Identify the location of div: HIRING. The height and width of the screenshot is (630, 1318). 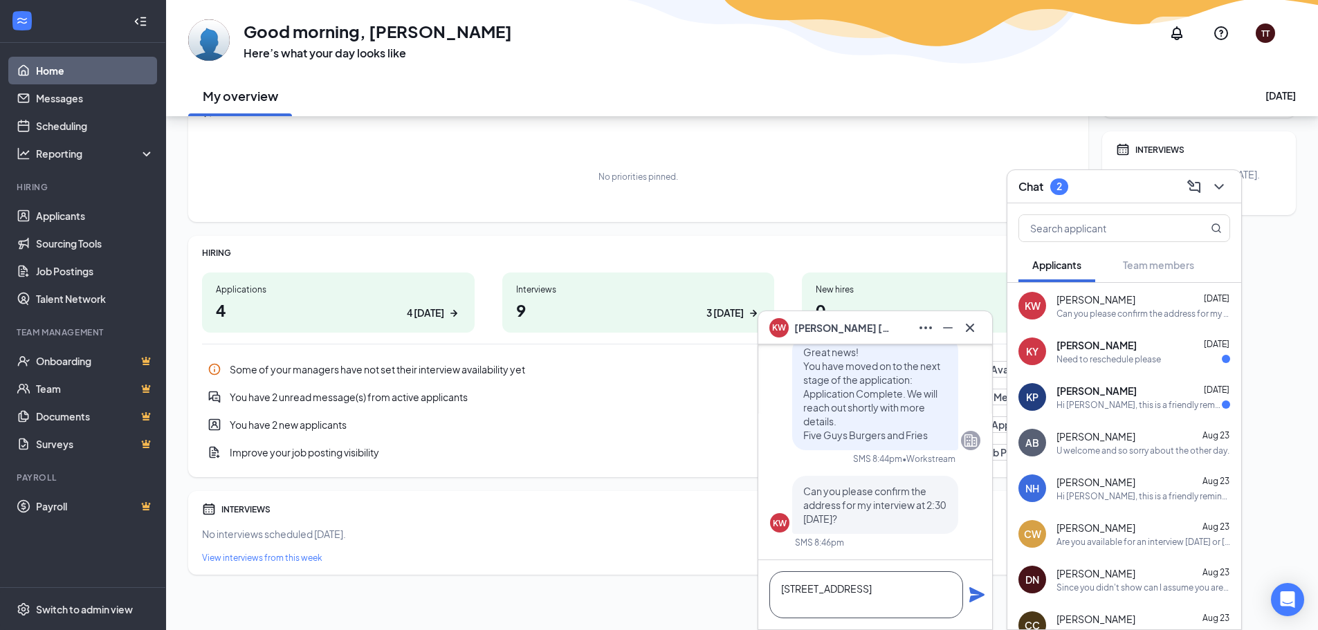
(638, 253).